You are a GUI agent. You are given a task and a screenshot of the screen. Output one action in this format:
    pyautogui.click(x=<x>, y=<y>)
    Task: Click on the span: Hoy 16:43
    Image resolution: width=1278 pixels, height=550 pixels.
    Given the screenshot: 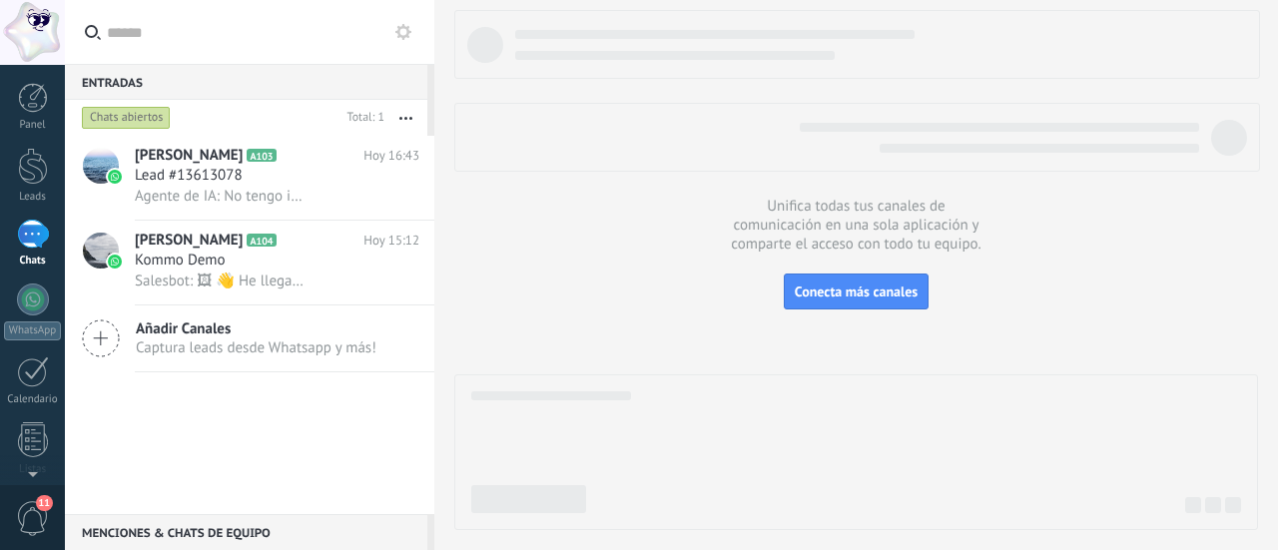 What is the action you would take?
    pyautogui.click(x=391, y=156)
    